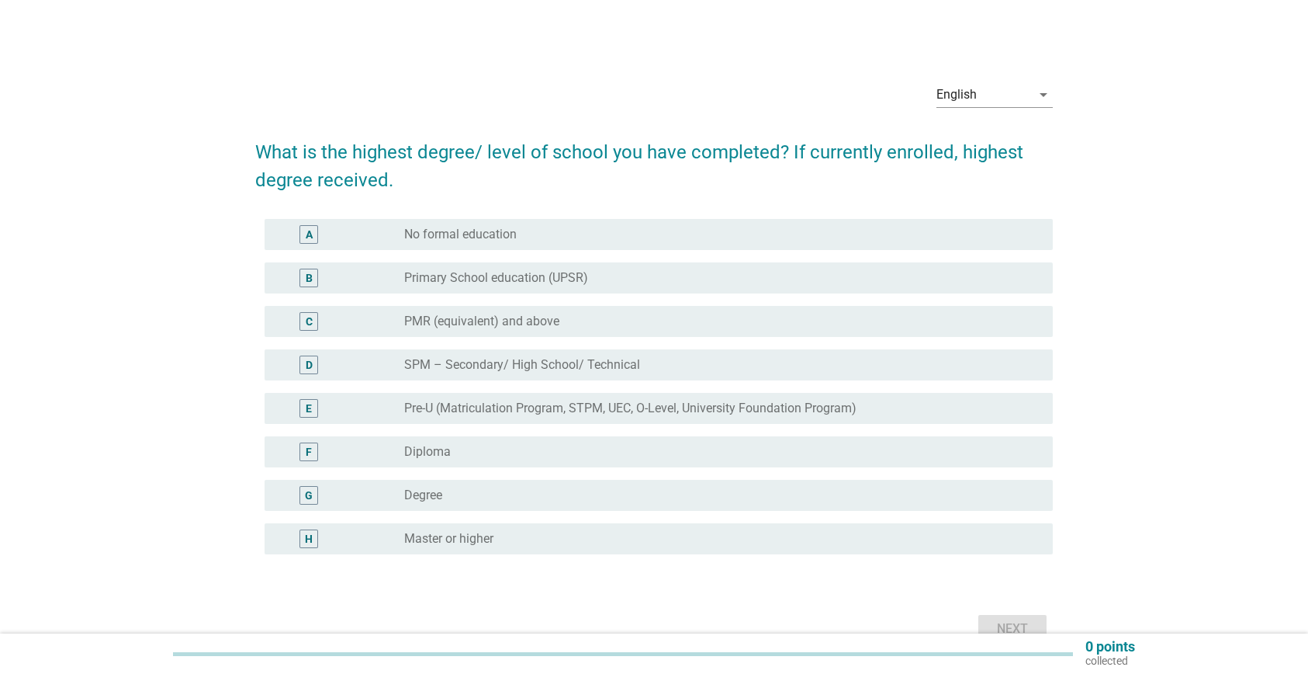 The width and height of the screenshot is (1308, 674). What do you see at coordinates (428, 452) in the screenshot?
I see `label: Diploma` at bounding box center [428, 452].